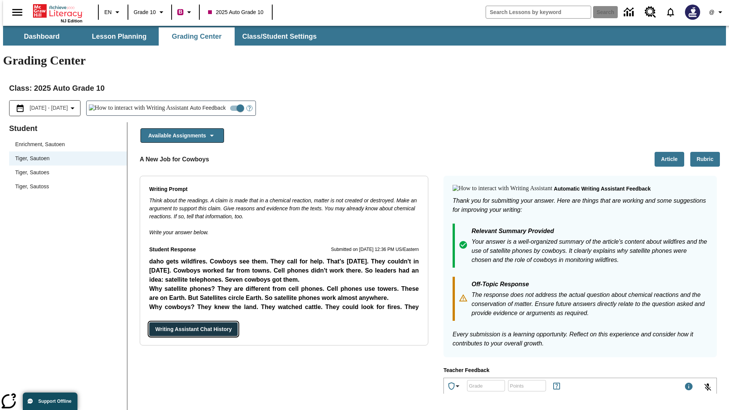  What do you see at coordinates (182, 136) in the screenshot?
I see `button: Available Assignments` at bounding box center [182, 136].